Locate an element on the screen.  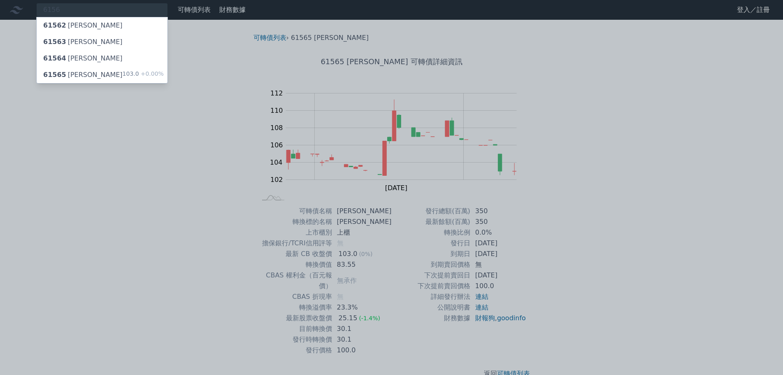
span: 61562 is located at coordinates (55, 25).